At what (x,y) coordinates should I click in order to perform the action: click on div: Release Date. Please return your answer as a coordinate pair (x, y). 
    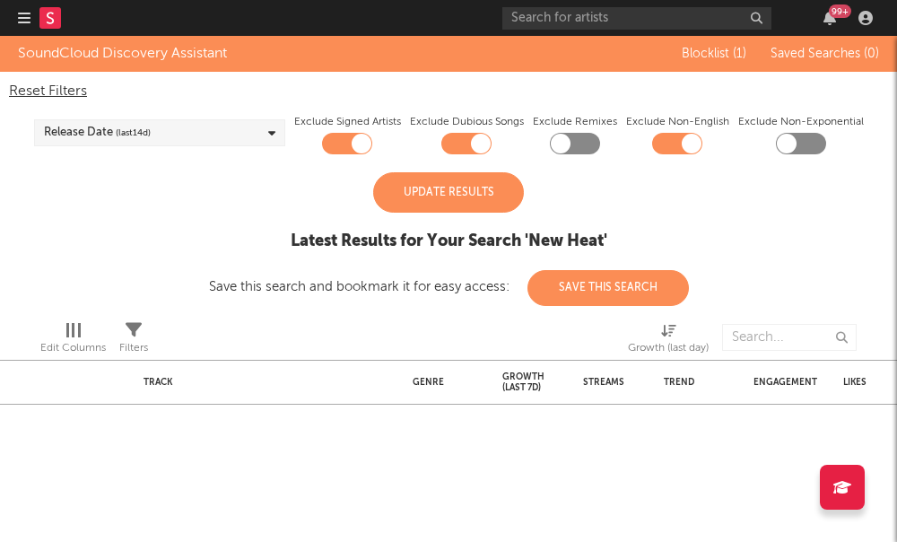
    Looking at the image, I should click on (97, 133).